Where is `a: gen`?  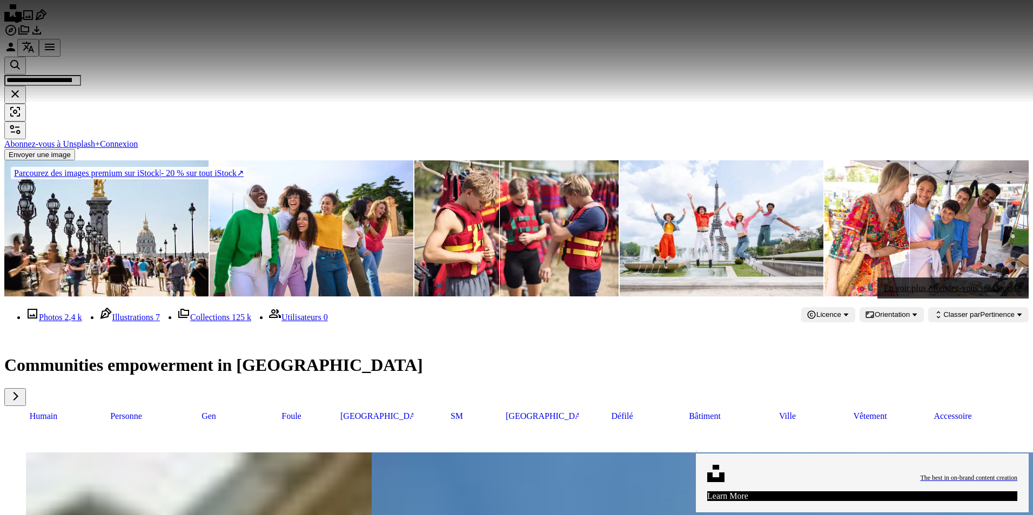 a: gen is located at coordinates (208, 416).